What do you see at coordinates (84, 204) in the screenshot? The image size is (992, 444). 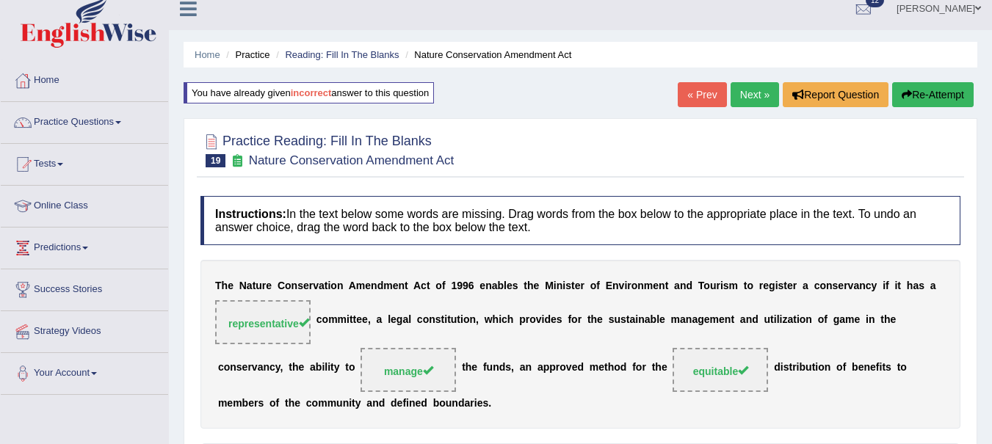 I see `a: Online Class` at bounding box center [84, 204].